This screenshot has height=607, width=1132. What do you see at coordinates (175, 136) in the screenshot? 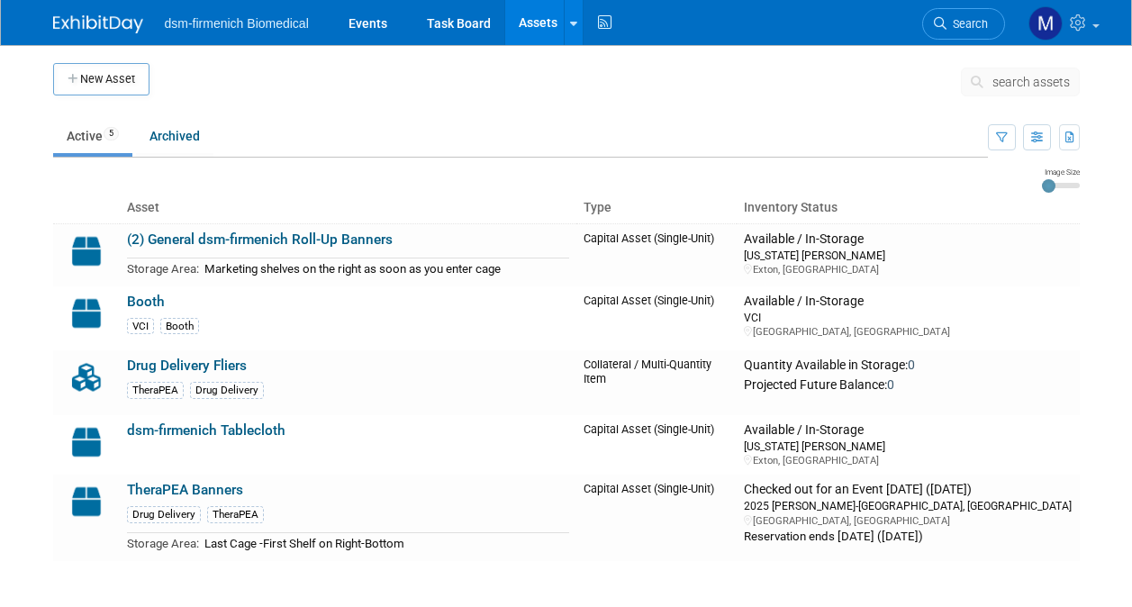
I see `a: Archived` at bounding box center [175, 136].